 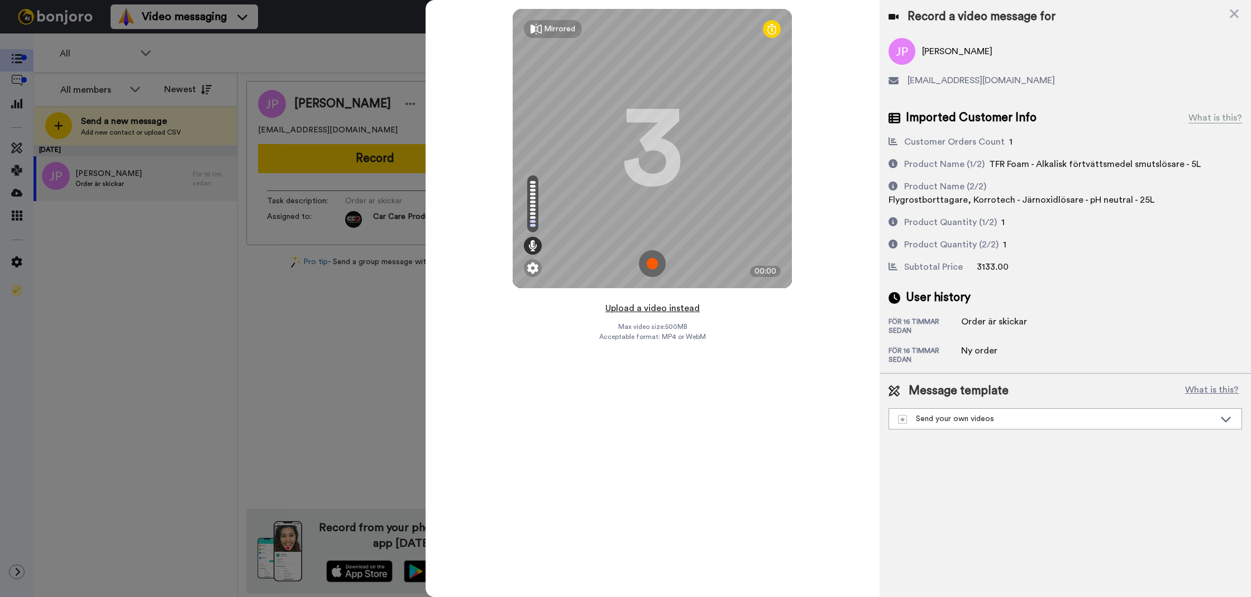 I want to click on div: Subtotal Price, so click(x=933, y=267).